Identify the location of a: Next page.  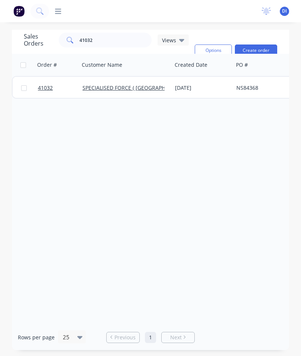
(178, 338).